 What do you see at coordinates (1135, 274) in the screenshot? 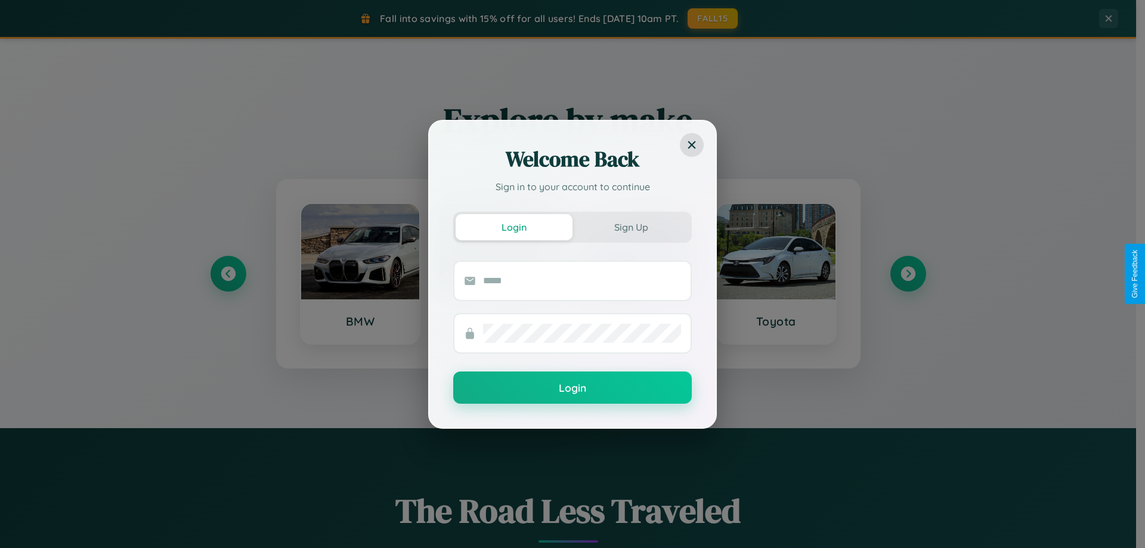
I see `div: Give Feedback` at bounding box center [1135, 274].